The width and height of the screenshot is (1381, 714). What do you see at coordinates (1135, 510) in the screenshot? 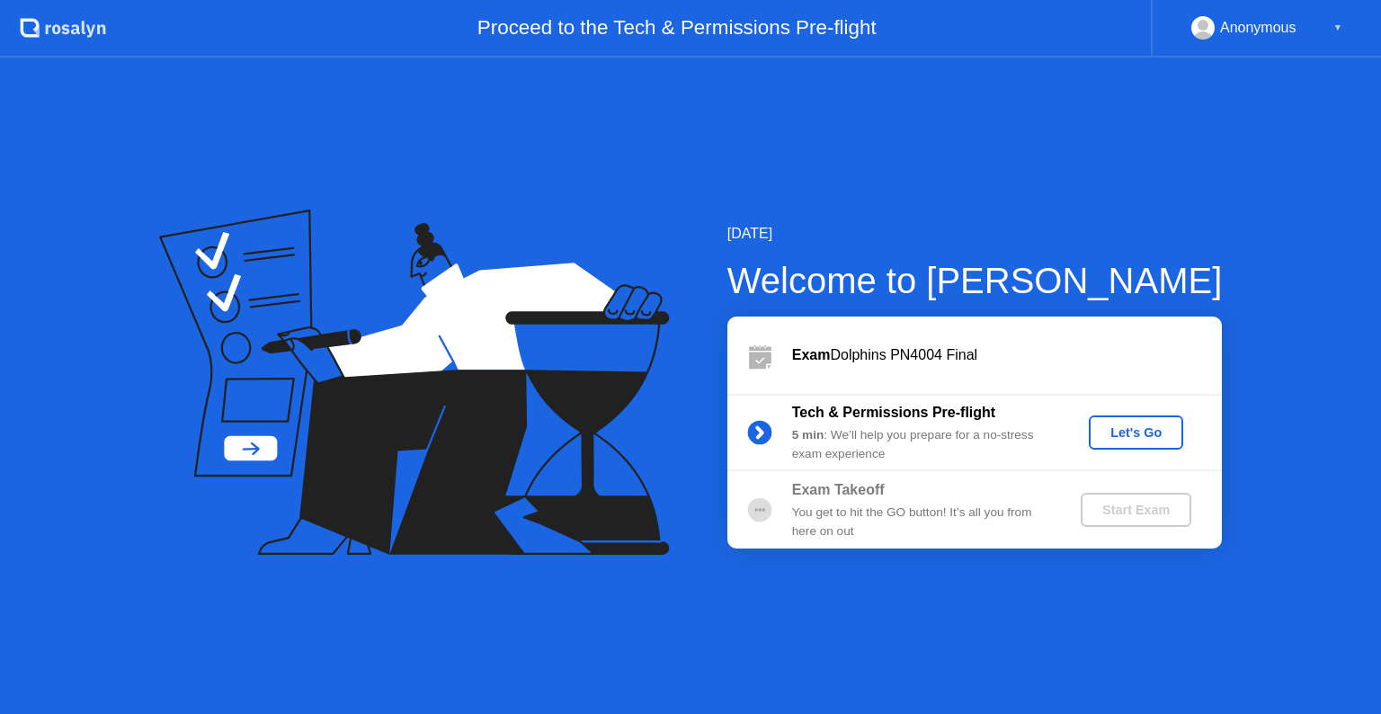
I see `button: Start Exam` at bounding box center [1135, 510].